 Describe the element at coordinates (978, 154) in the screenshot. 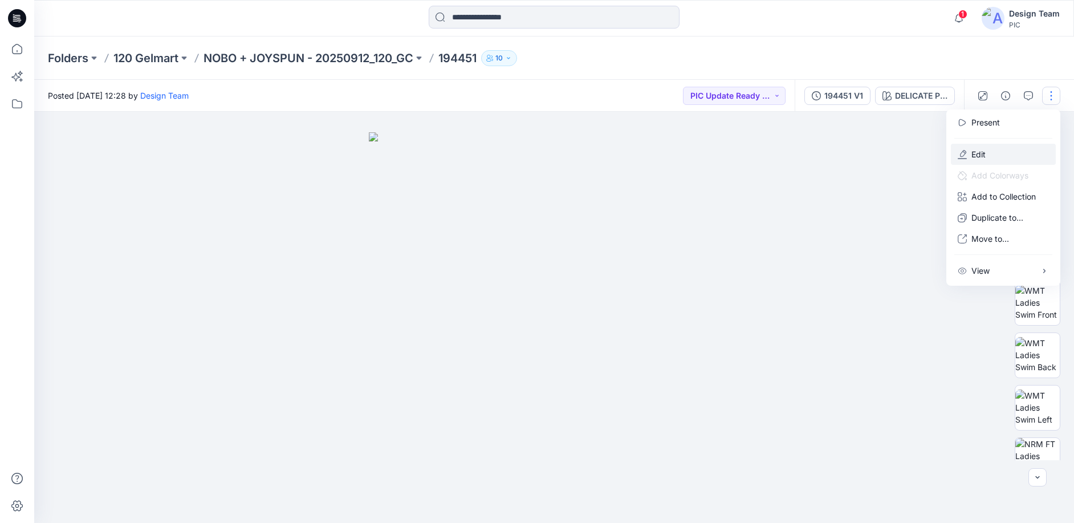

I see `p: Edit` at that location.